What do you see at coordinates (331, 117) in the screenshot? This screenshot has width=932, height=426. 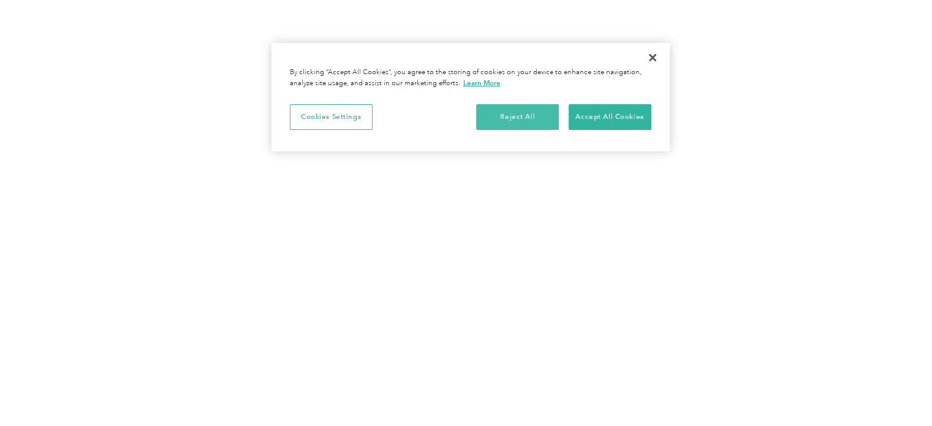 I see `button: Cookies Settings` at bounding box center [331, 117].